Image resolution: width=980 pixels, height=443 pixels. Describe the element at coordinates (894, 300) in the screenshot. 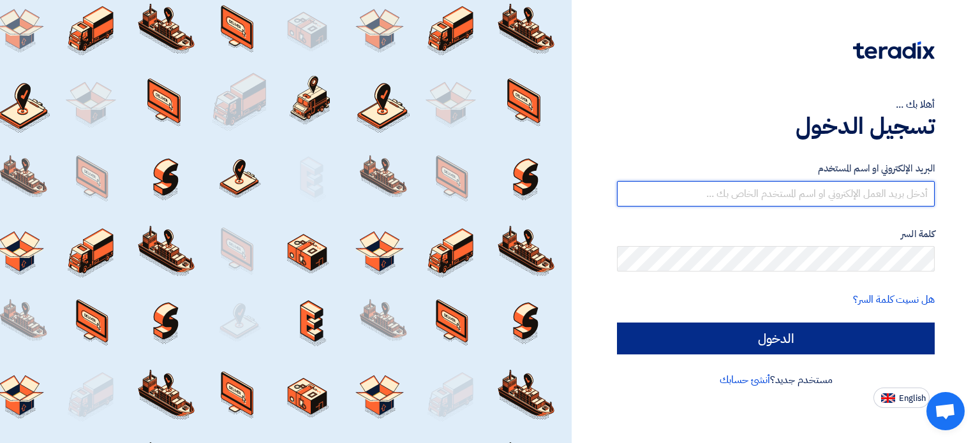

I see `a: هل نسيت كلمة السر؟` at that location.